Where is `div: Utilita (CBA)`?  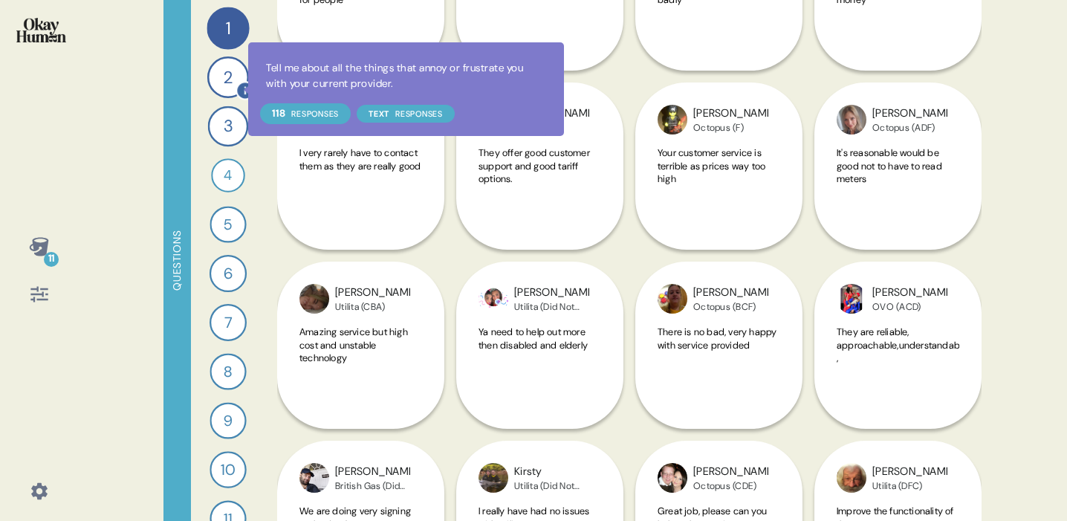
div: Utilita (CBA) is located at coordinates (372, 307).